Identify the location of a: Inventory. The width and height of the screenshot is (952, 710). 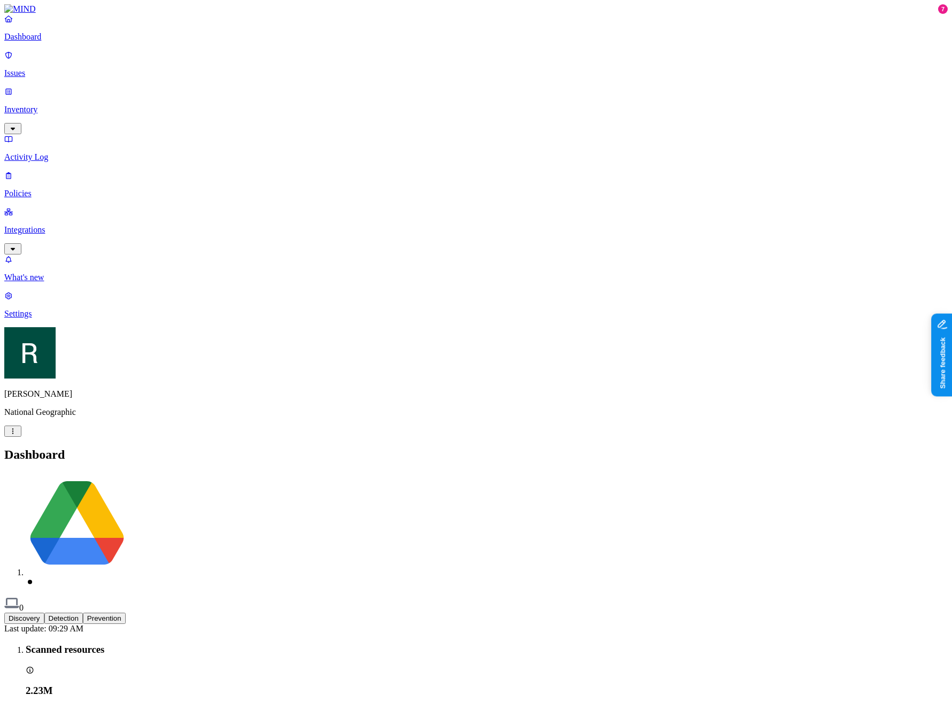
(476, 110).